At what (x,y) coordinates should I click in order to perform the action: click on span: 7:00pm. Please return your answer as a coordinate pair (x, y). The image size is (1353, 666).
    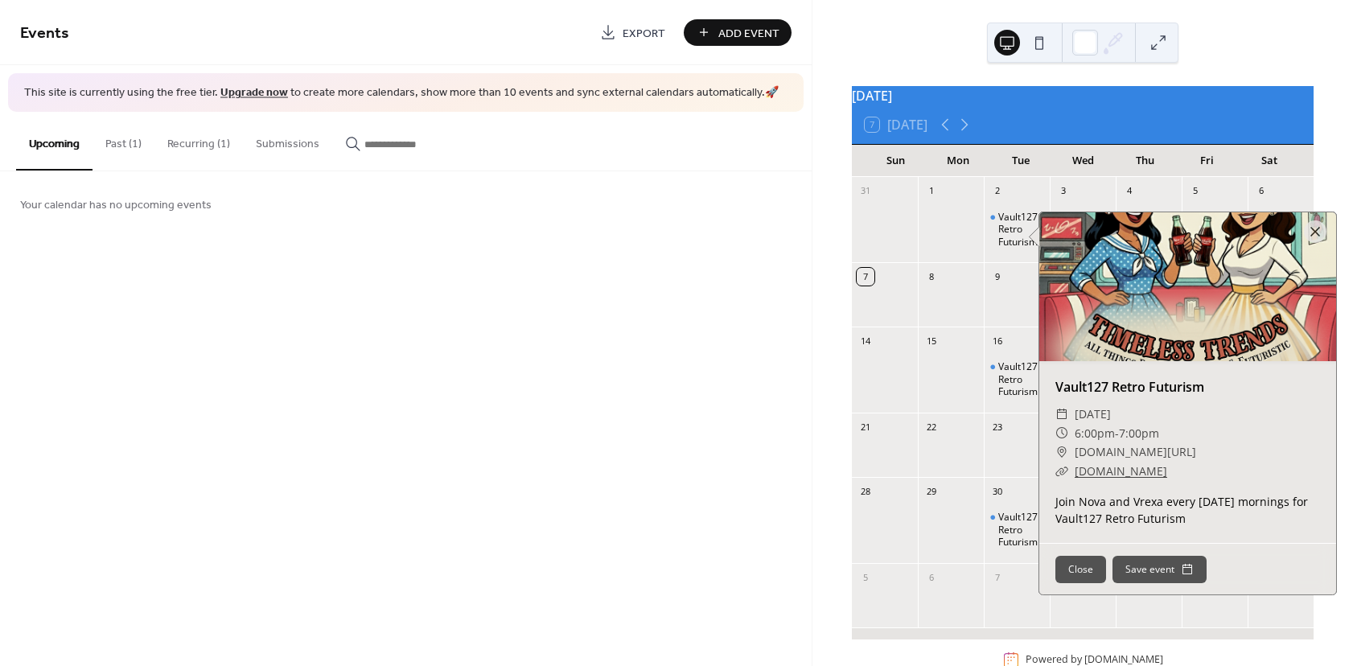
    Looking at the image, I should click on (1139, 434).